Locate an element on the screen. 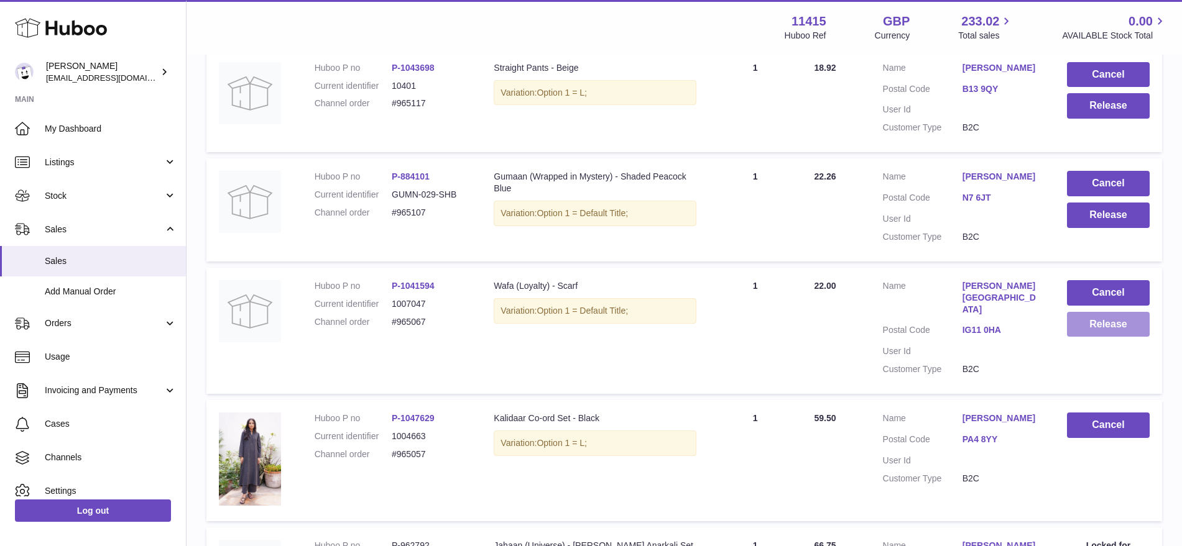 This screenshot has height=546, width=1182. dd: 1004663 is located at coordinates (430, 436).